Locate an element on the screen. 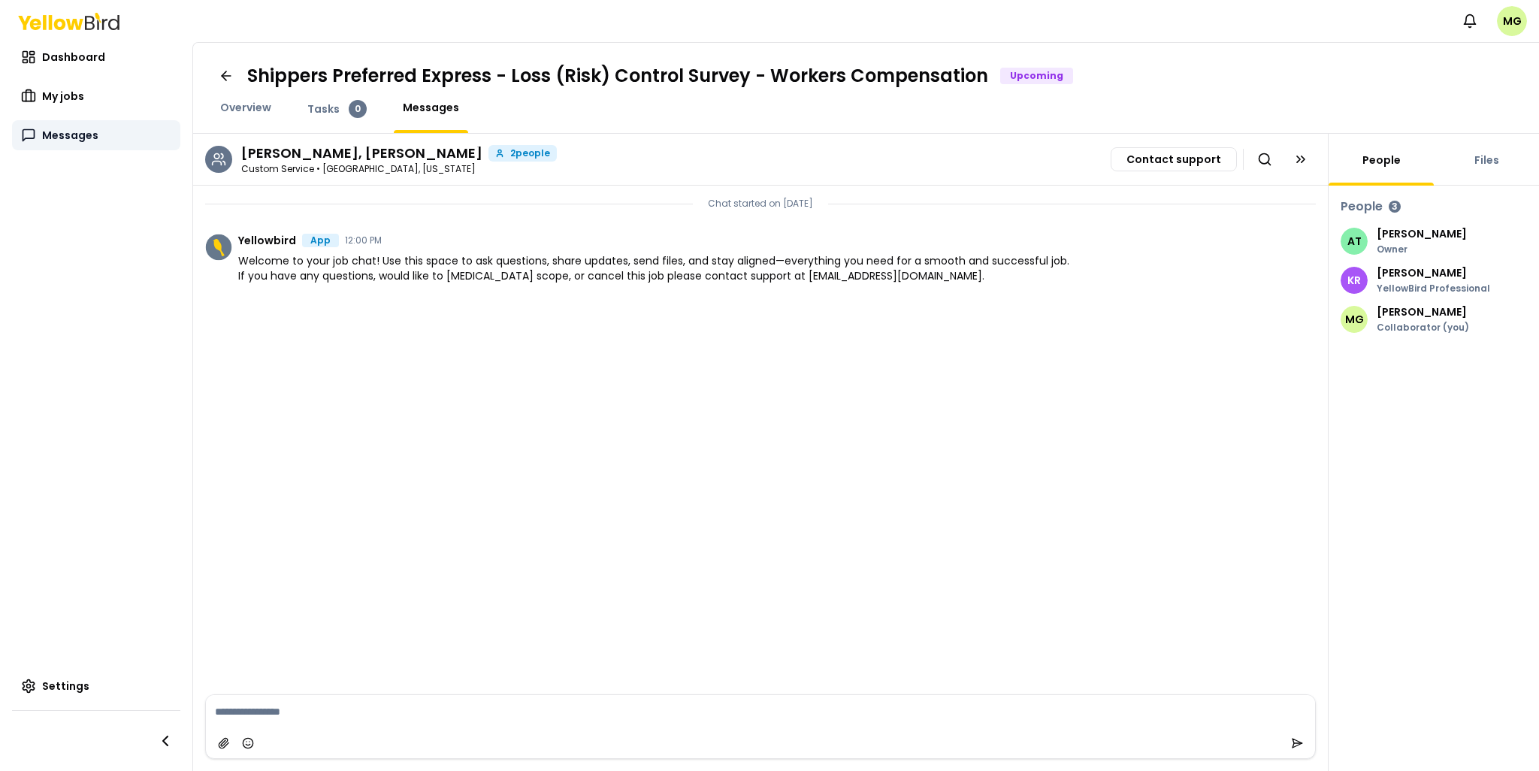 The height and width of the screenshot is (771, 1539). h1: Shippers Preferred Express - Loss (Risk) Control Survey - Workers Compensation is located at coordinates (618, 76).